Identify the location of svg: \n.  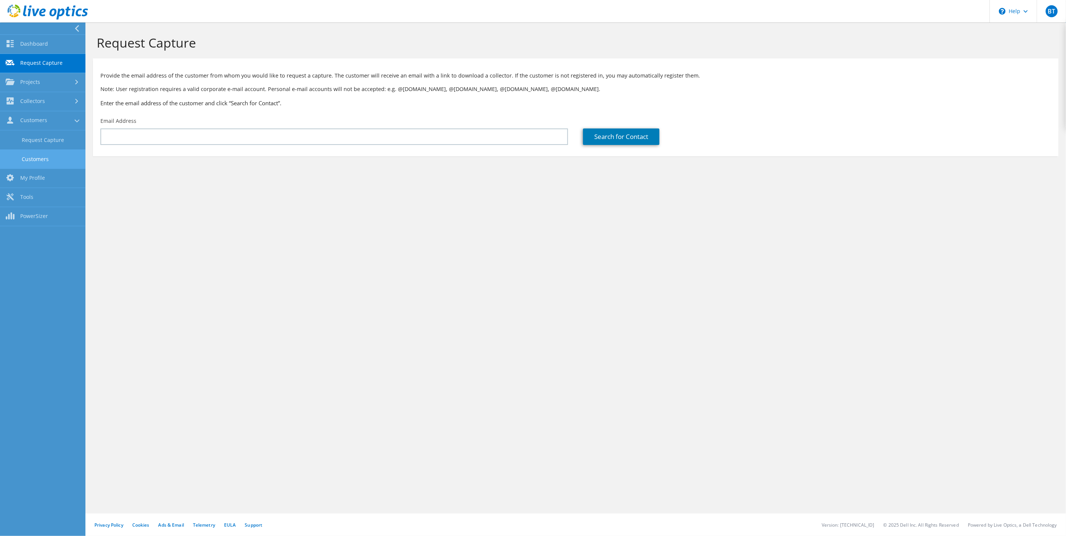
(1002, 11).